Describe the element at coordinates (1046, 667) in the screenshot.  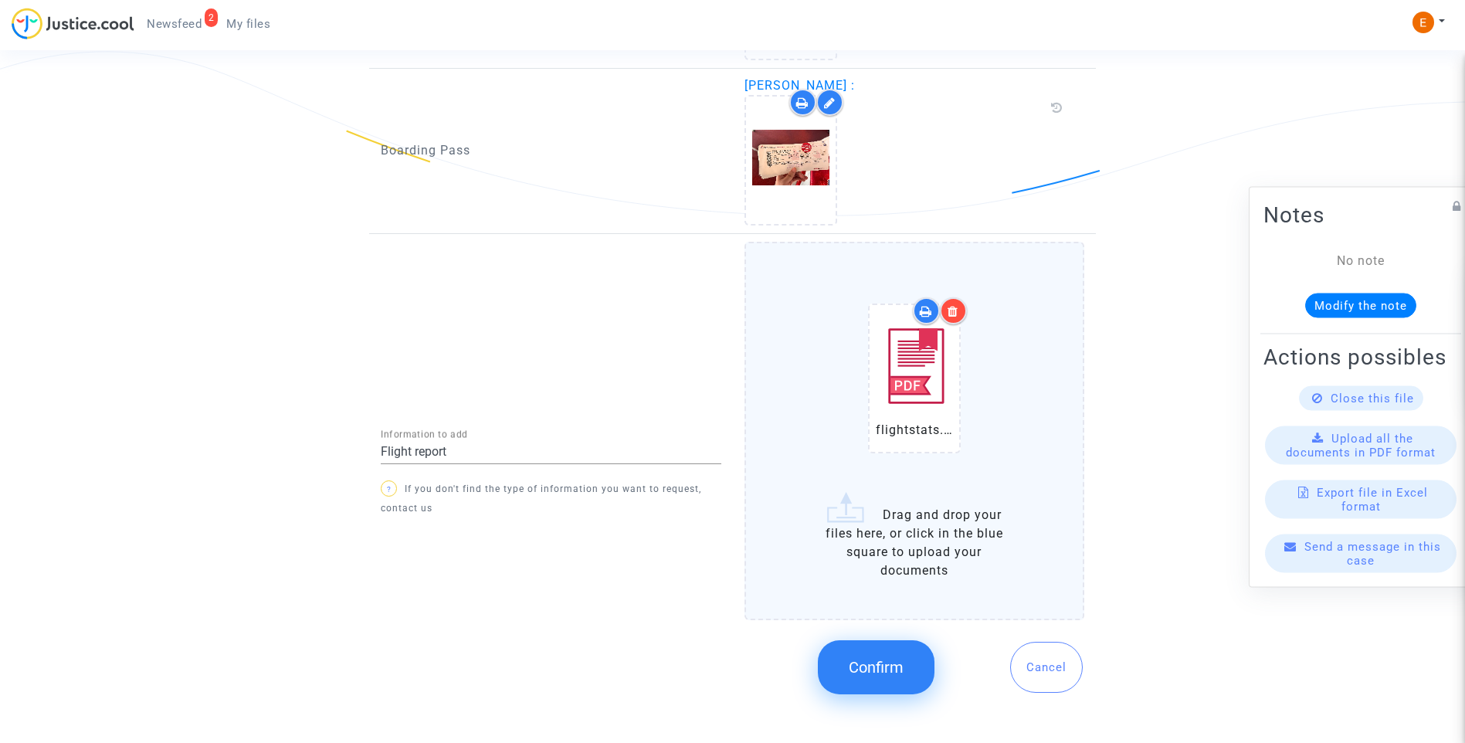
I see `button: Cancel` at that location.